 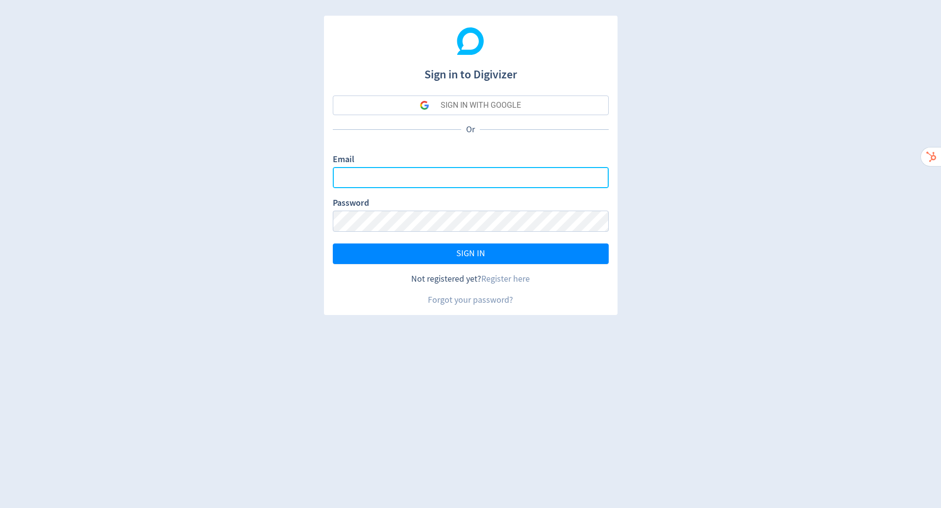 What do you see at coordinates (471, 129) in the screenshot?
I see `p: Or` at bounding box center [471, 129].